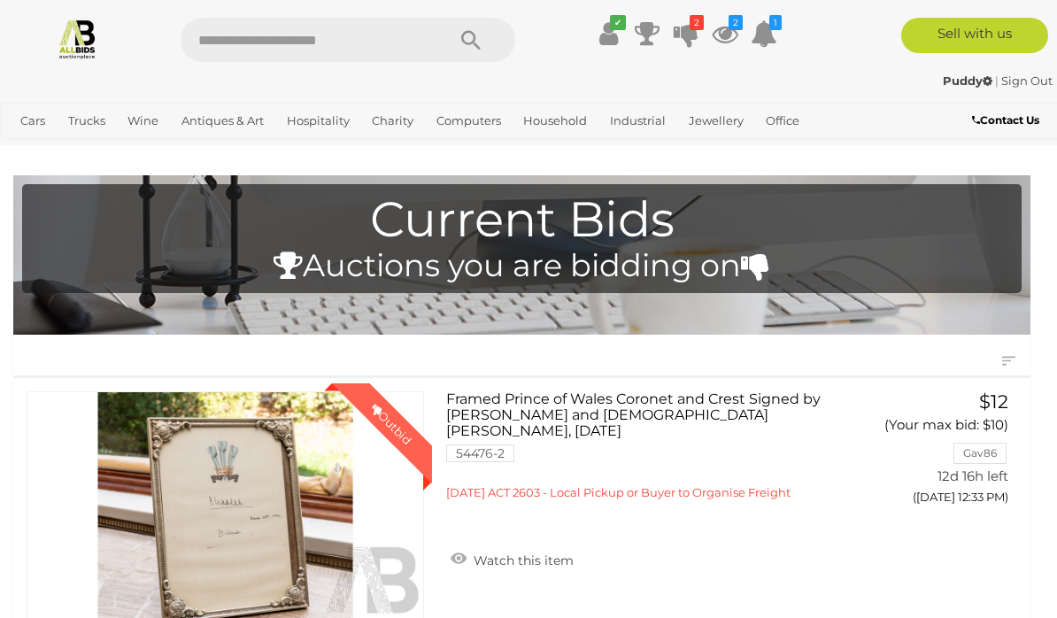 The width and height of the screenshot is (1057, 618). Describe the element at coordinates (969, 81) in the screenshot. I see `a: Puddy` at that location.